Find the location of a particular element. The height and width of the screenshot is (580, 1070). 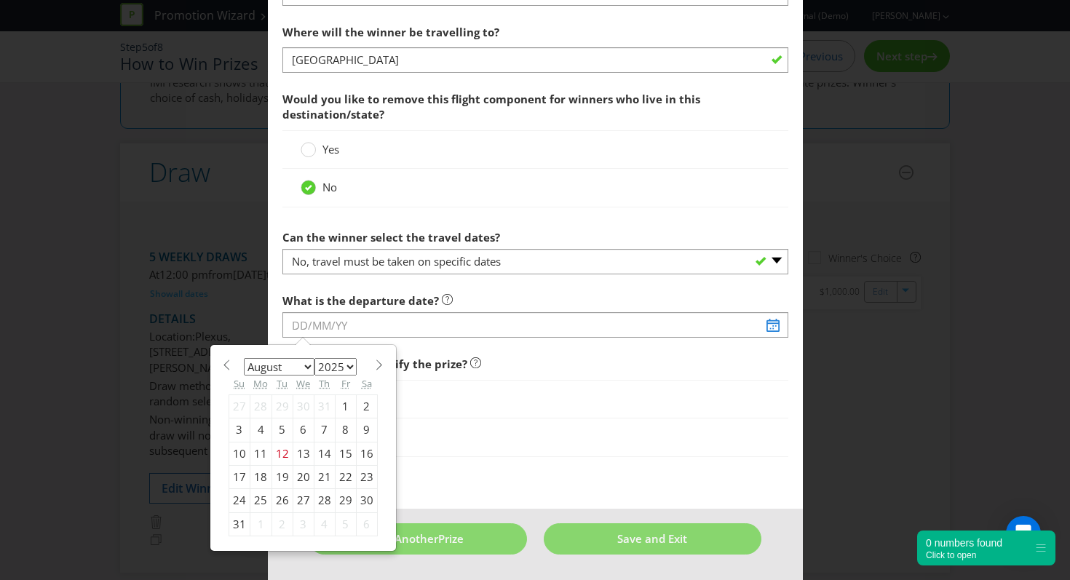

div: 13 is located at coordinates (303, 454).